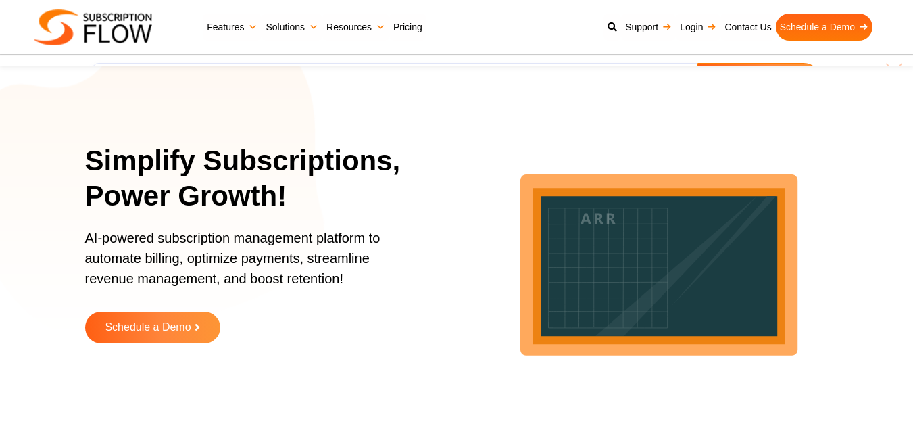 The height and width of the screenshot is (428, 913). What do you see at coordinates (747, 27) in the screenshot?
I see `a: Contact Us` at bounding box center [747, 27].